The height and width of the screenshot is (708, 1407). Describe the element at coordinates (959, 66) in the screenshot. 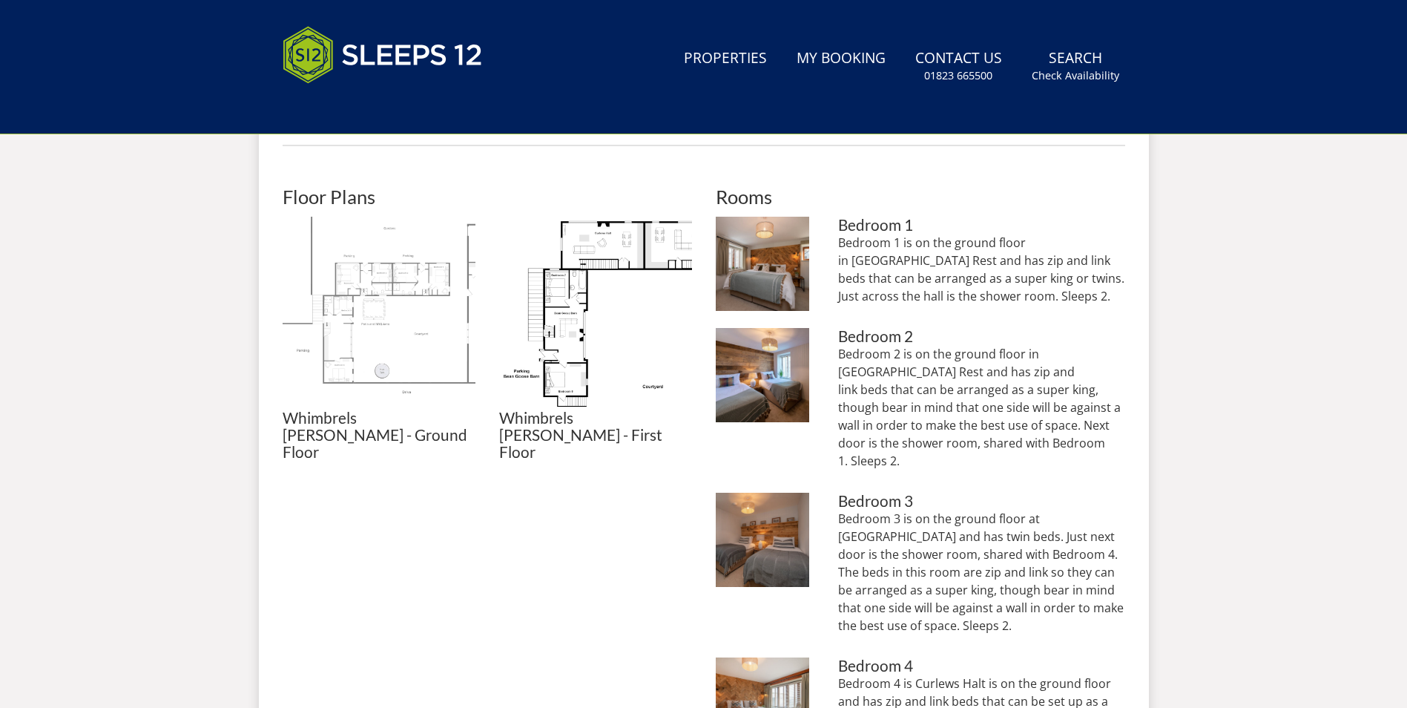

I see `a: Contact Us01823 665500` at that location.